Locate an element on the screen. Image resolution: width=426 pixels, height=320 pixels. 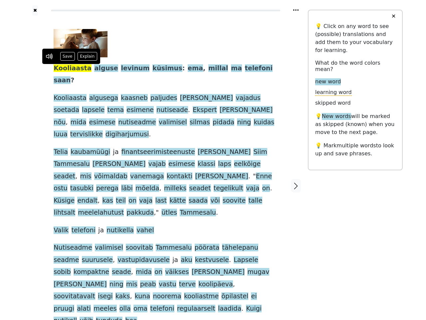
span: esimene is located at coordinates (140, 110).